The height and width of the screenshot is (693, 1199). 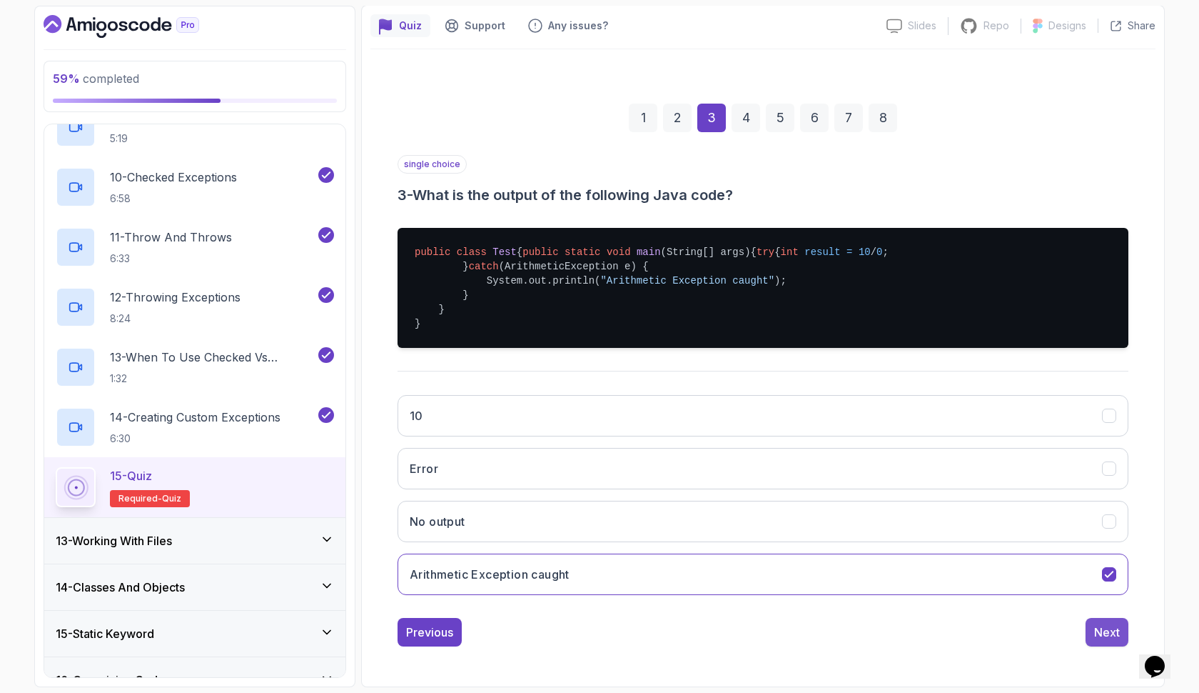 What do you see at coordinates (401, 26) in the screenshot?
I see `button: quiz button` at bounding box center [401, 26].